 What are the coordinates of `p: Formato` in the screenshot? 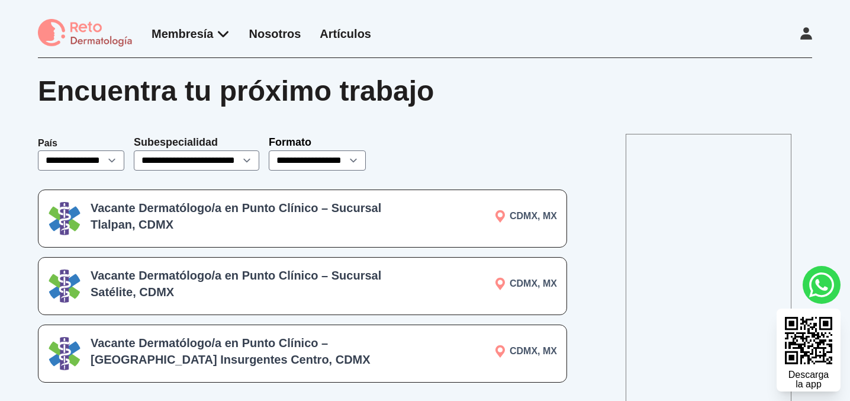 It's located at (317, 142).